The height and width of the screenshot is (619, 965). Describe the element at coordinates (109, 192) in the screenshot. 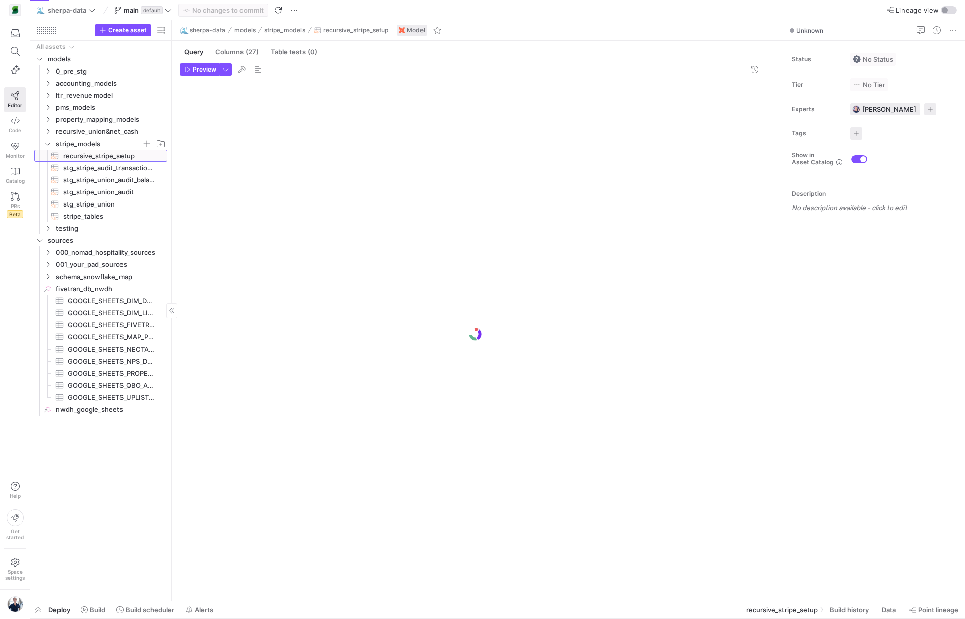

I see `span: stg_stripe_union_audit​​​​​​​​​​` at that location.